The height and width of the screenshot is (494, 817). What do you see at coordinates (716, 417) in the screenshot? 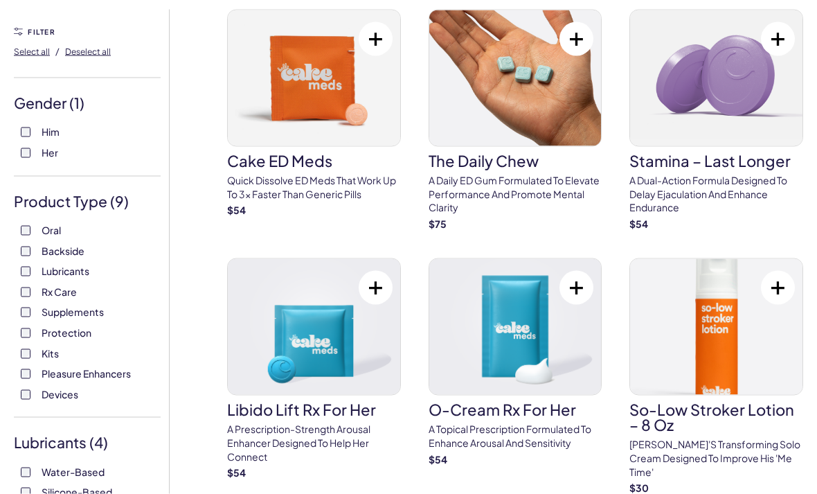
I see `h3: So-Low Stroker Lotion – 8 oz` at bounding box center [716, 417].